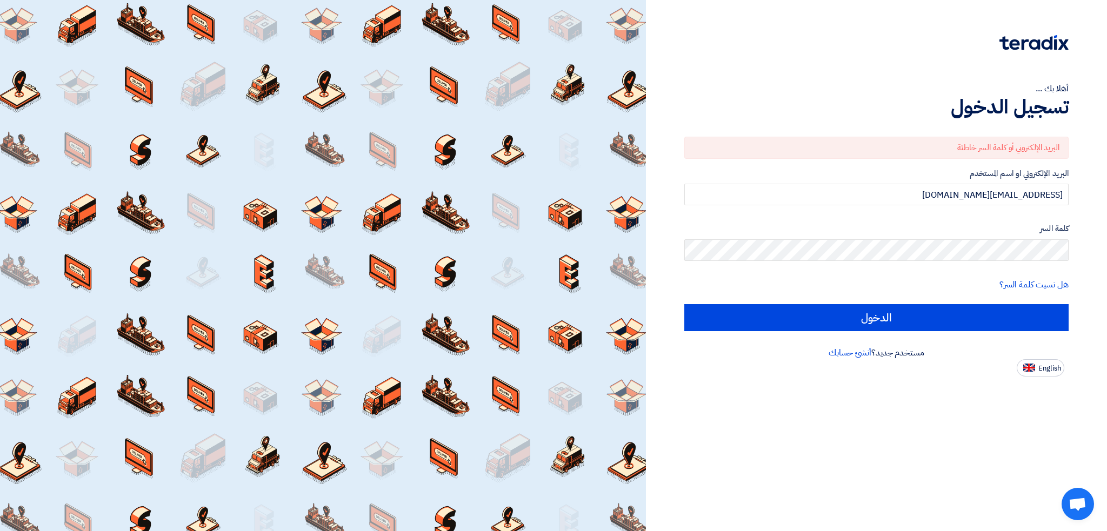 This screenshot has height=531, width=1107. What do you see at coordinates (1034, 43) in the screenshot?
I see `img: Teradix logo` at bounding box center [1034, 43].